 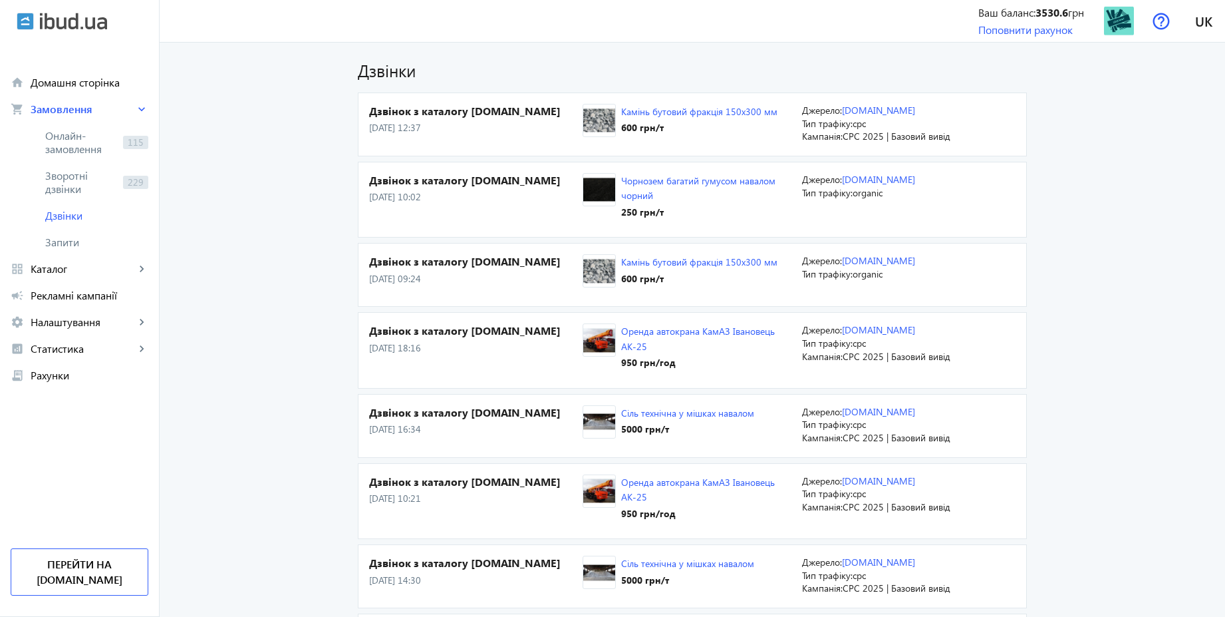 I want to click on img: help.svg, so click(x=1161, y=21).